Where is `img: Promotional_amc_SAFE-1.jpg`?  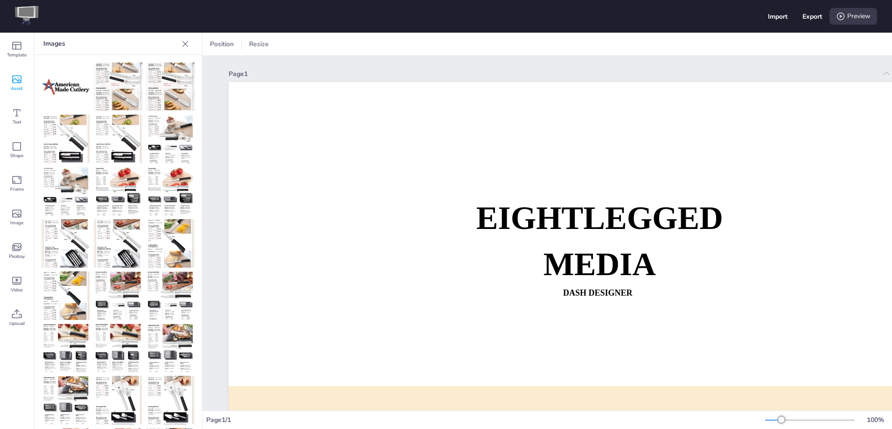
img: Promotional_amc_SAFE-1.jpg is located at coordinates (66, 191).